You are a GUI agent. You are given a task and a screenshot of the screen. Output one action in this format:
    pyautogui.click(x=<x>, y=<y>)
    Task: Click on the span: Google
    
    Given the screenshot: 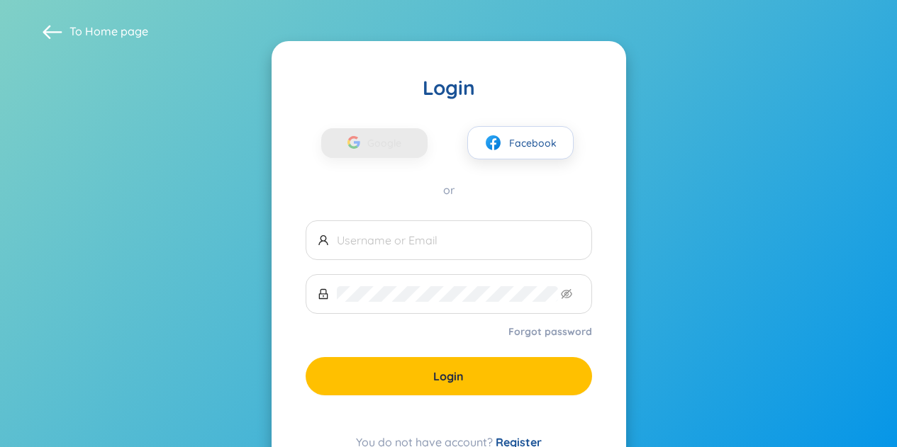 What is the action you would take?
    pyautogui.click(x=388, y=143)
    